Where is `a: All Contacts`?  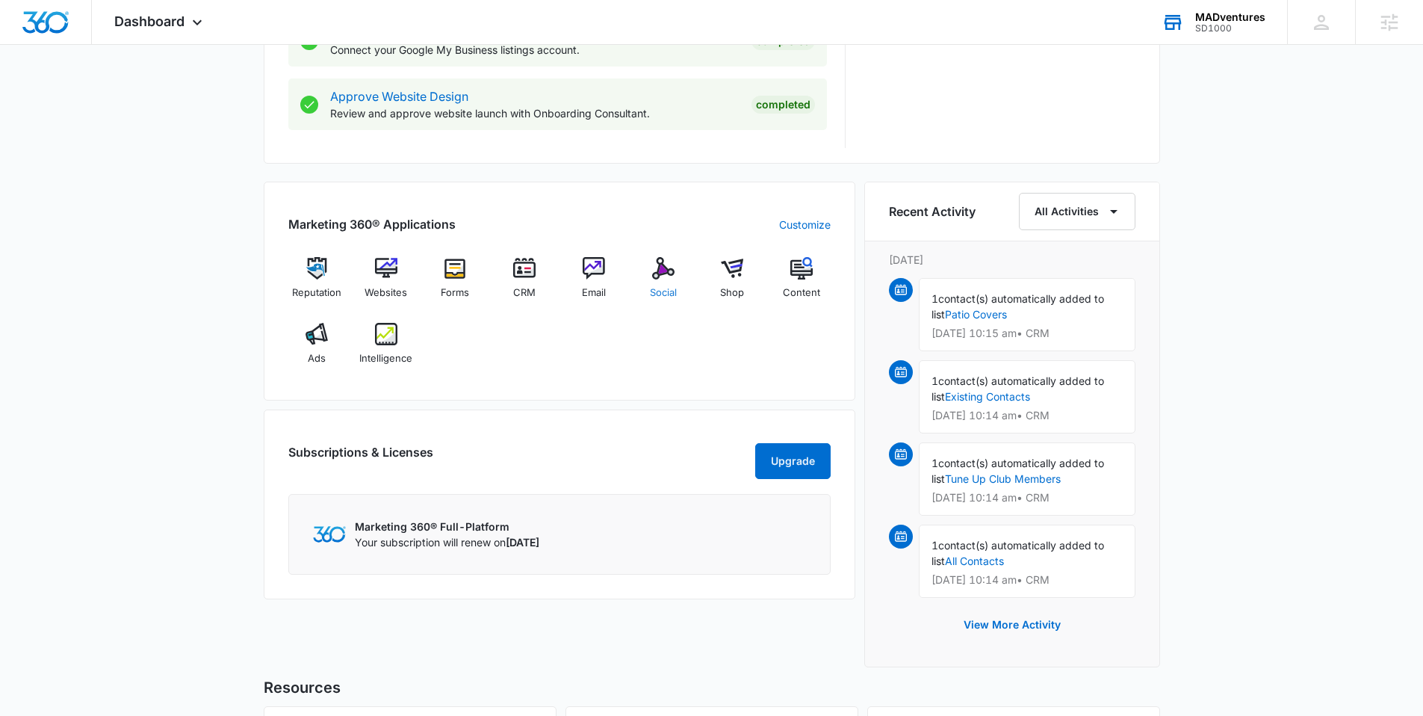 a: All Contacts is located at coordinates (974, 560).